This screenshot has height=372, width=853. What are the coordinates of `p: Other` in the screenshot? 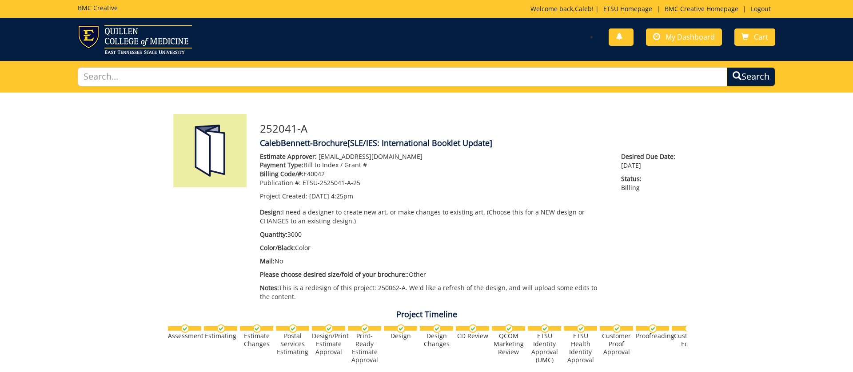 It's located at (434, 274).